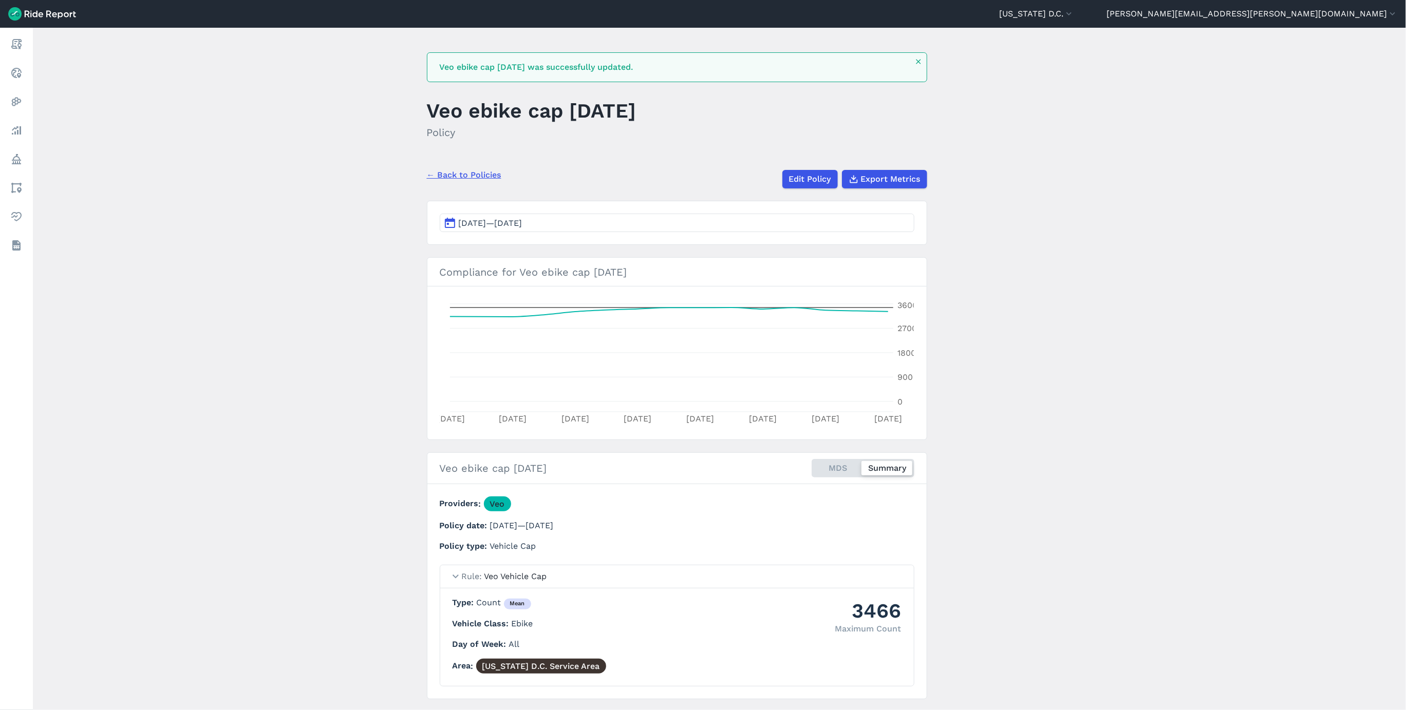 The width and height of the screenshot is (1406, 710). Describe the element at coordinates (16, 188) in the screenshot. I see `a: Areas` at that location.